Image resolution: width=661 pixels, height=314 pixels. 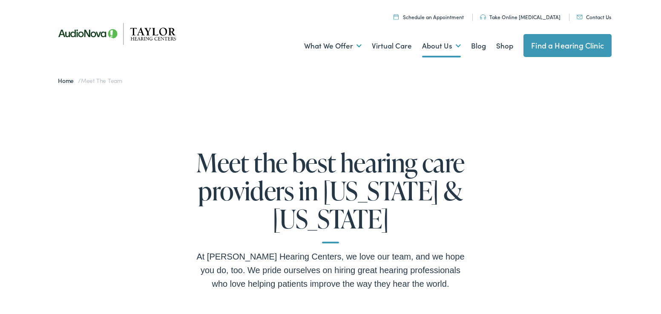 I want to click on a: Virtual Care, so click(x=392, y=46).